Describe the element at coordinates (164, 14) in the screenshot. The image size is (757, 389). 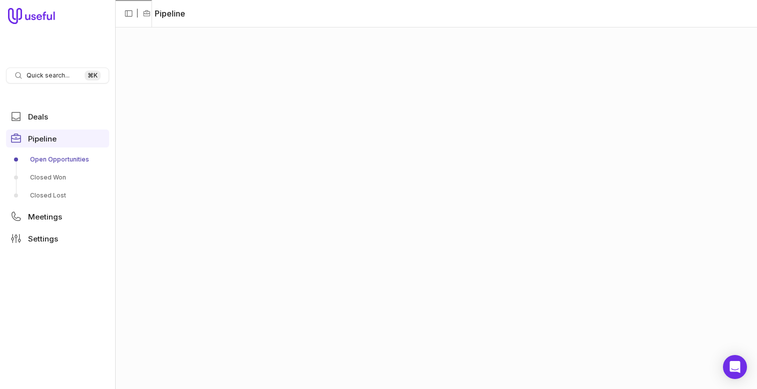
I see `li: Pipeline` at that location.